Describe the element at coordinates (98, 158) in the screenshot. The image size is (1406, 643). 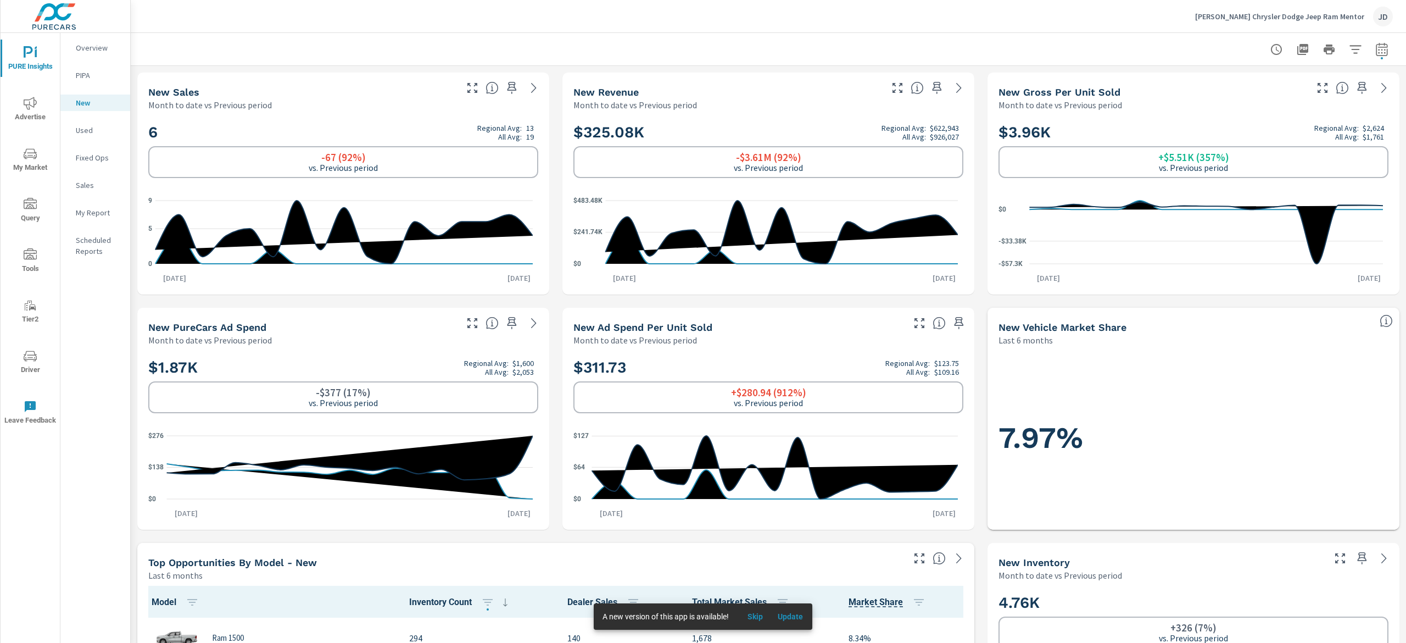
I see `p: Fixed Ops` at that location.